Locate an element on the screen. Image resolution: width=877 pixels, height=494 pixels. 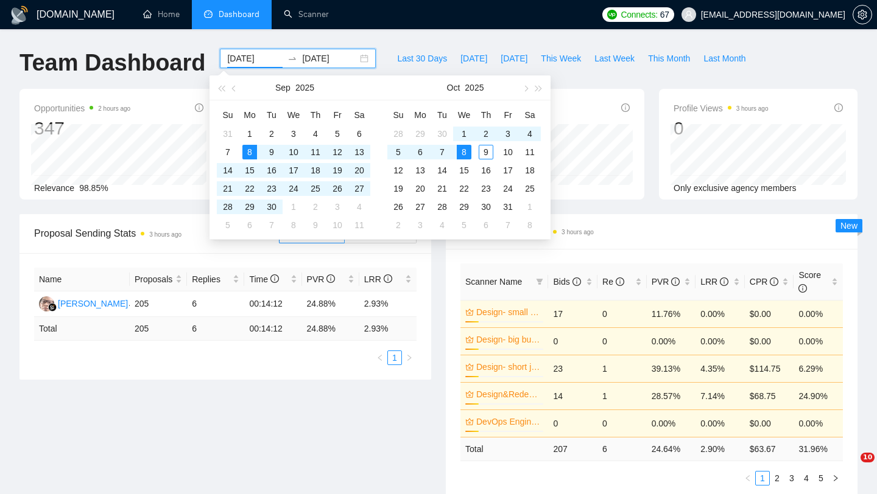
td: 00:14:12 is located at coordinates (273, 304).